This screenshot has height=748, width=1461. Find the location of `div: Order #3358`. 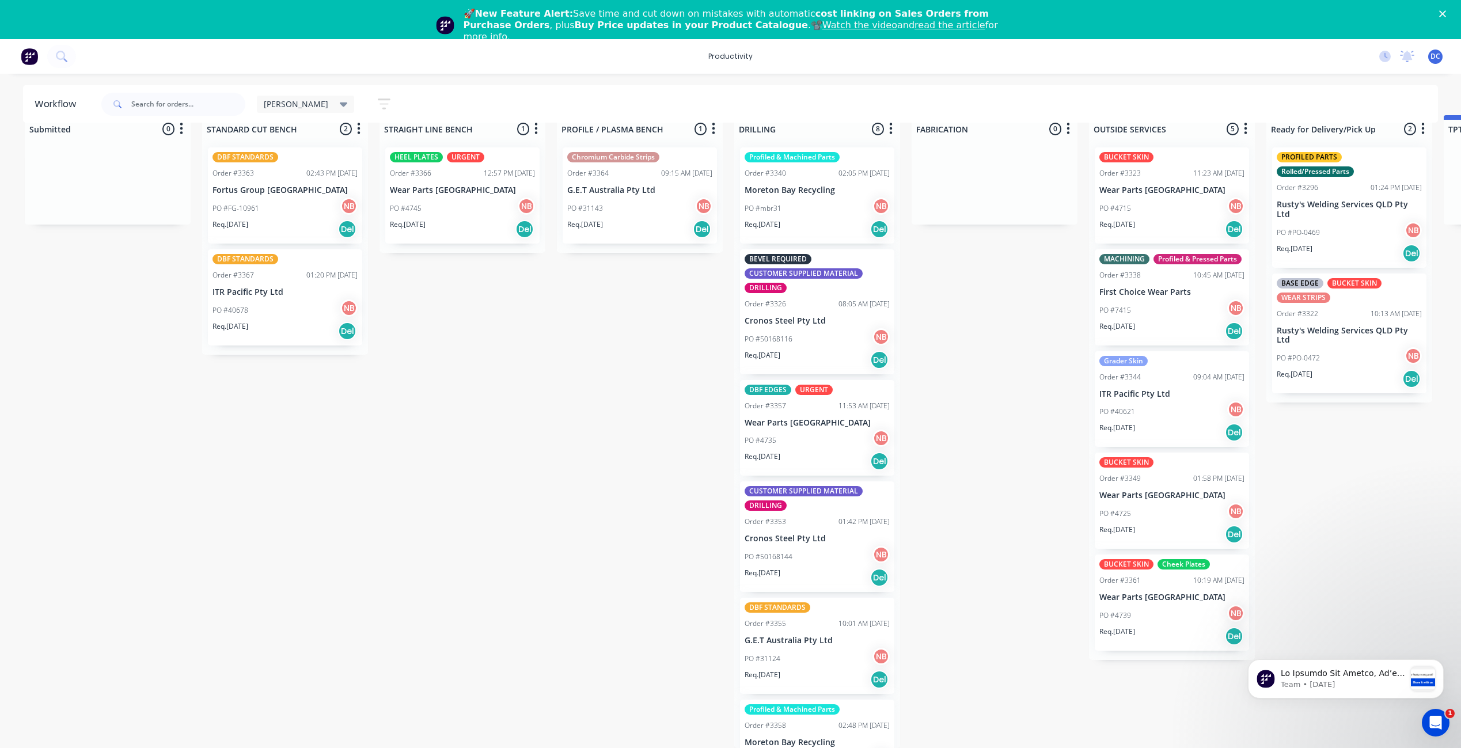

div: Order #3358 is located at coordinates (765, 725).